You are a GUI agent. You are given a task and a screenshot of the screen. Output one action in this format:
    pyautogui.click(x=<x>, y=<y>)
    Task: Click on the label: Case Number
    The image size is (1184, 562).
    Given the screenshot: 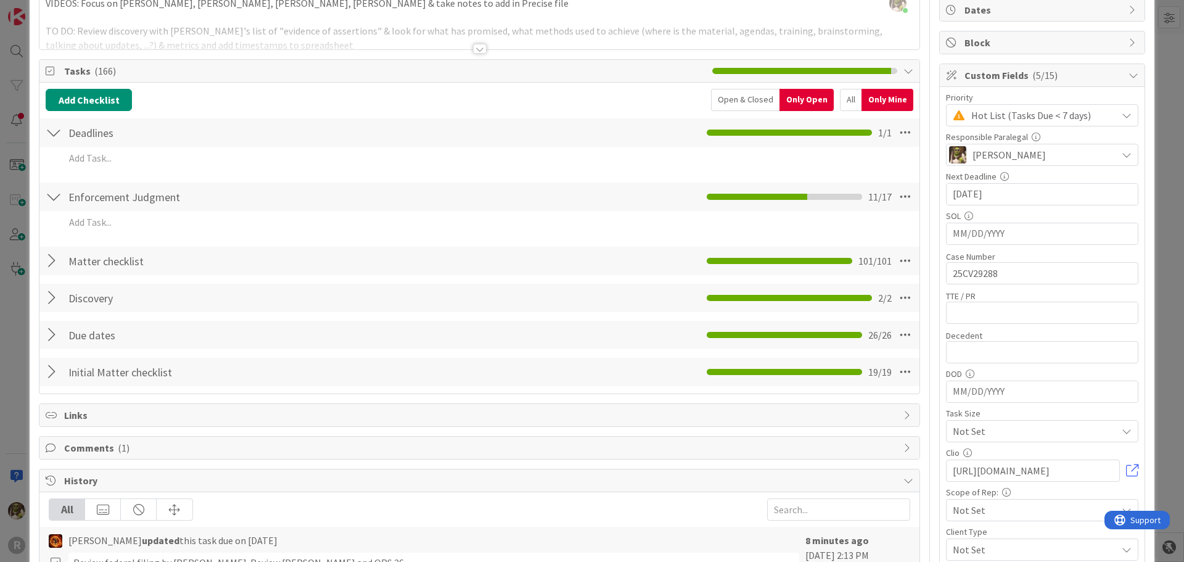 What is the action you would take?
    pyautogui.click(x=971, y=257)
    